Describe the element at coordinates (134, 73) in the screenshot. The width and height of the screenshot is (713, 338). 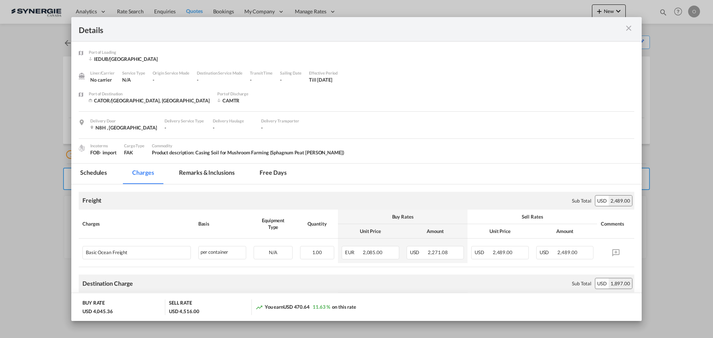
I see `div: Service Type` at that location.